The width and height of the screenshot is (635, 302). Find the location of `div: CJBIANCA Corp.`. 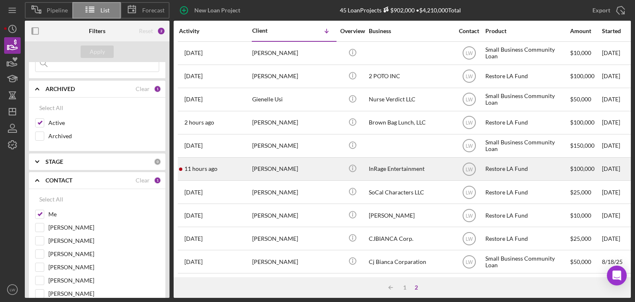

div: CJBIANCA Corp. is located at coordinates (410, 238).